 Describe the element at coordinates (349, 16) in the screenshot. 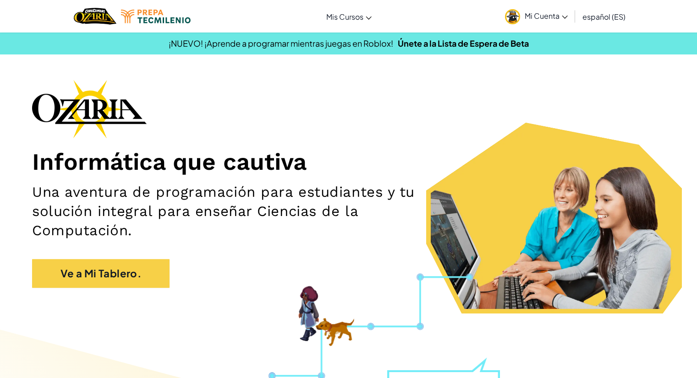

I see `a: Mis Cursos` at that location.